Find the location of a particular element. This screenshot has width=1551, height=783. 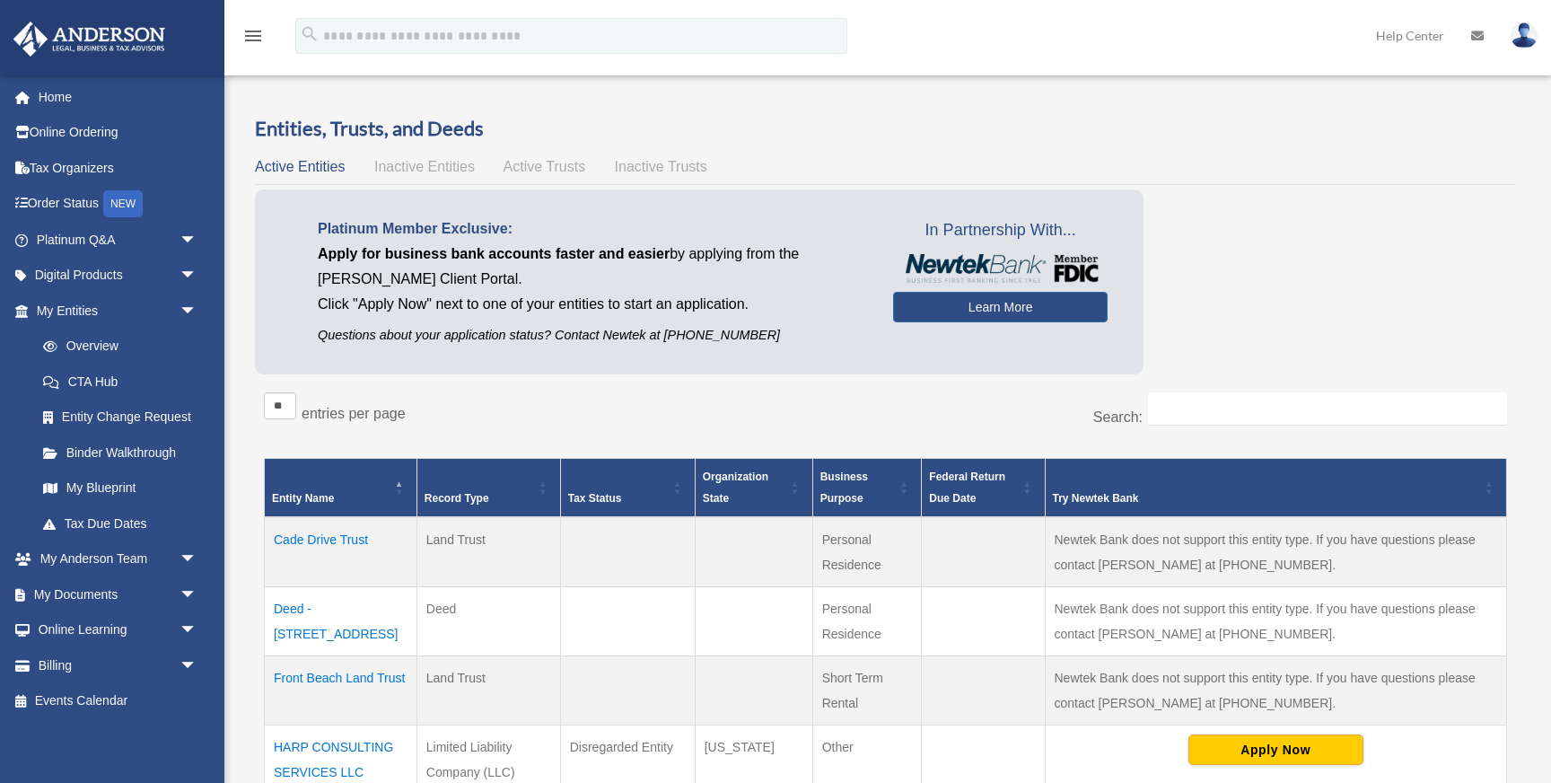

th: Entity Name: Activate to invert sorting is located at coordinates (341, 488).